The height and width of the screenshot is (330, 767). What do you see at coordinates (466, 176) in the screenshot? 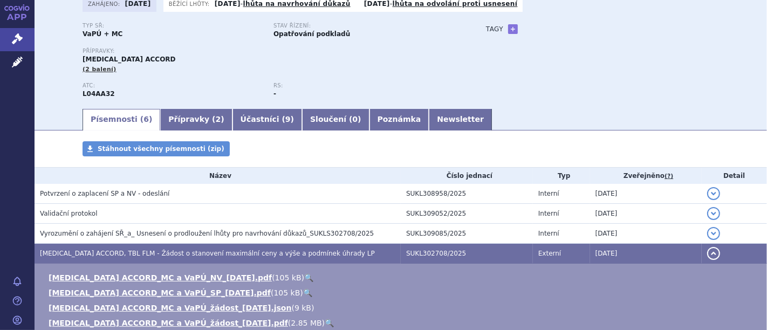
I see `th: Číslo jednací` at bounding box center [466, 176].